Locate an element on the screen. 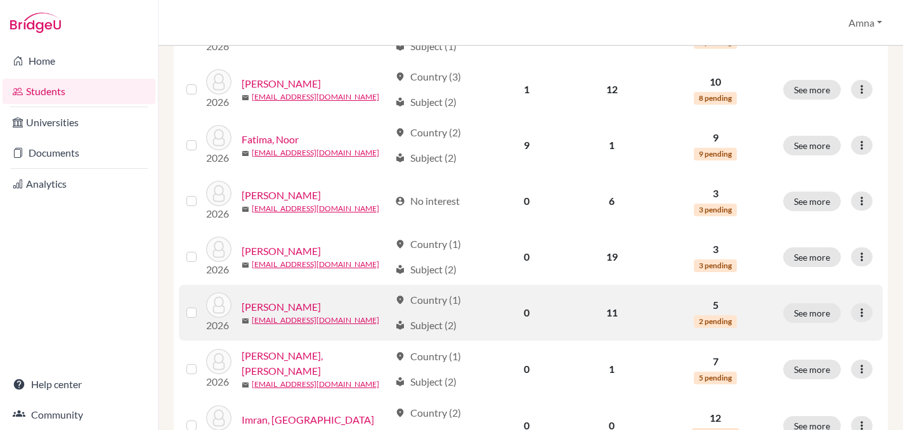 This screenshot has width=903, height=430. span: 5 pending is located at coordinates (716, 378).